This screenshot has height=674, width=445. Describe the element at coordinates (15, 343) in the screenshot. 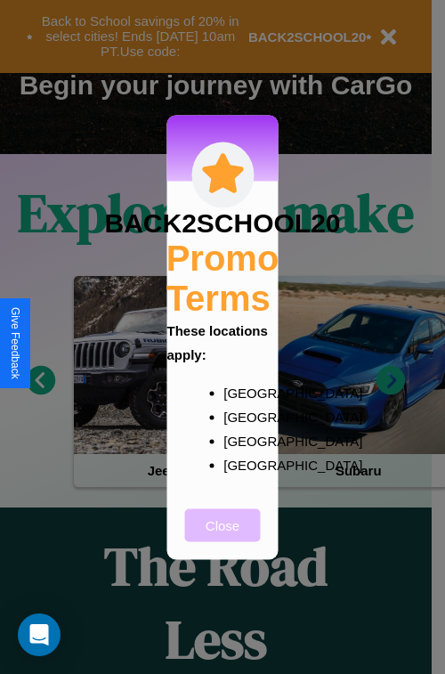

I see `div: Give Feedback` at that location.